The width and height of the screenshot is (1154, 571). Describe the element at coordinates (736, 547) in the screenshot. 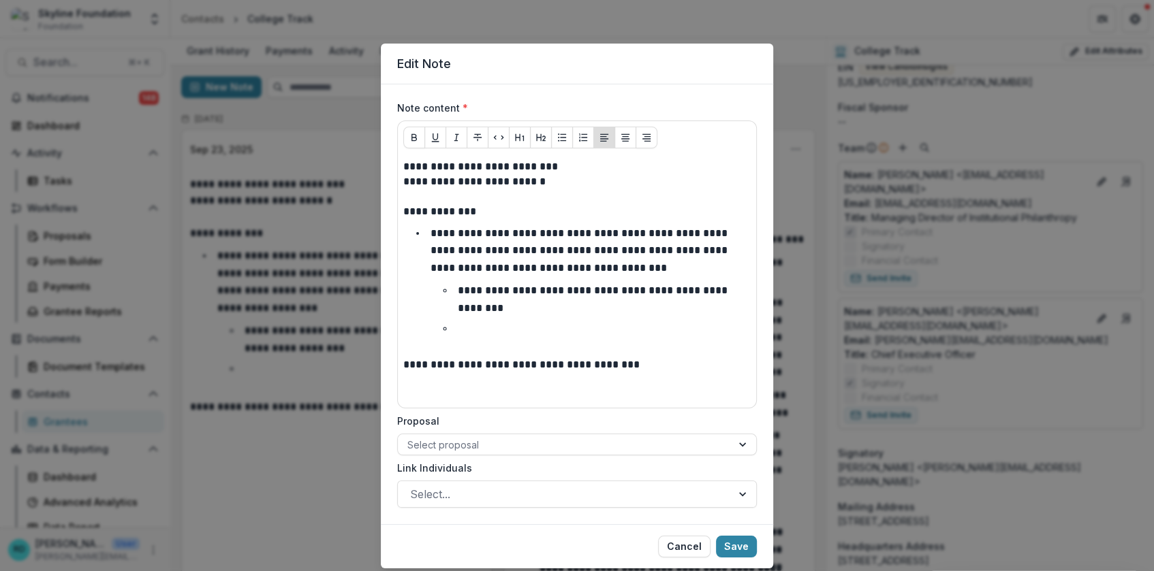

I see `button: Save` at that location.